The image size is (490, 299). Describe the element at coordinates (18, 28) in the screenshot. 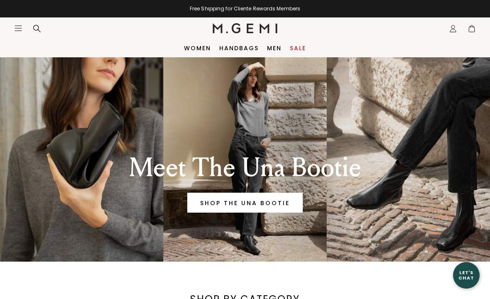

I see `button: Open site menu` at that location.